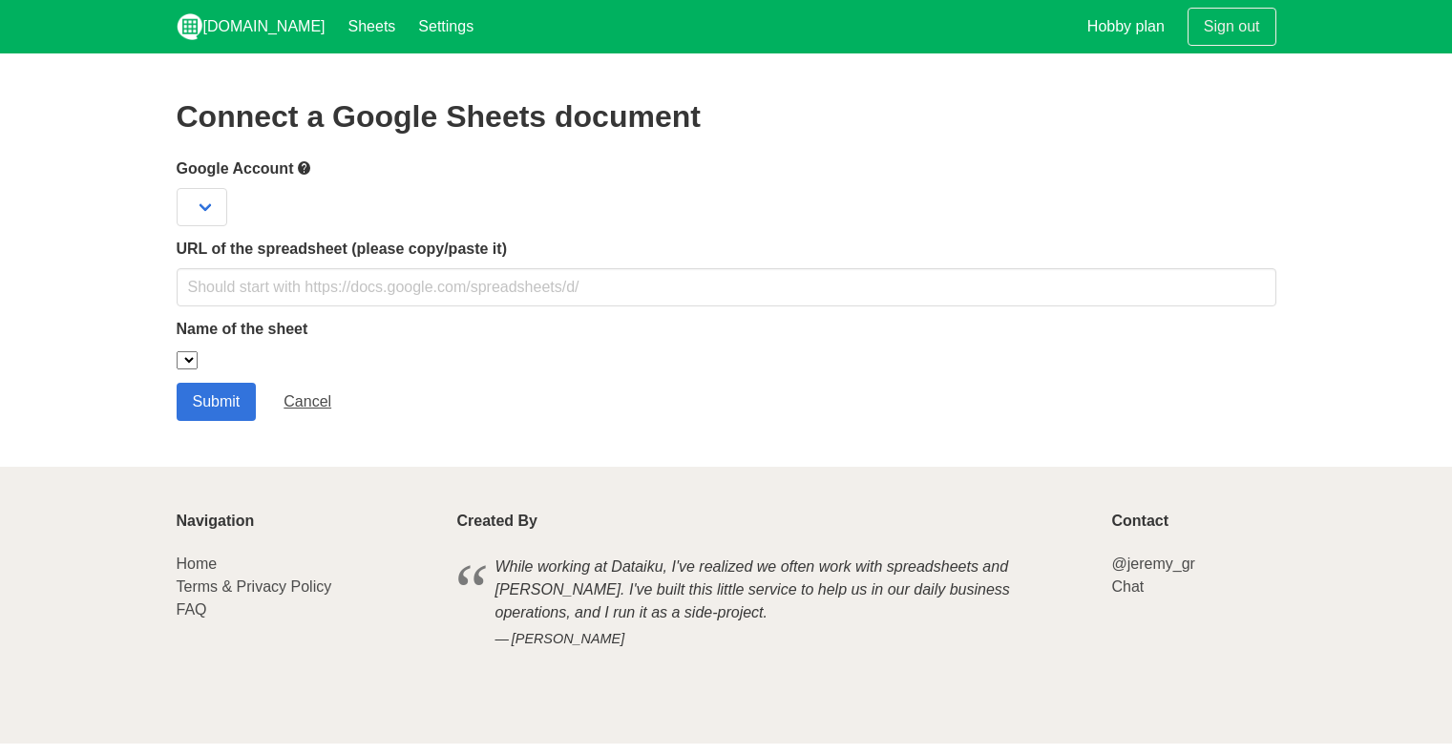 The image size is (1452, 755). What do you see at coordinates (773, 521) in the screenshot?
I see `p: Created By` at bounding box center [773, 521].